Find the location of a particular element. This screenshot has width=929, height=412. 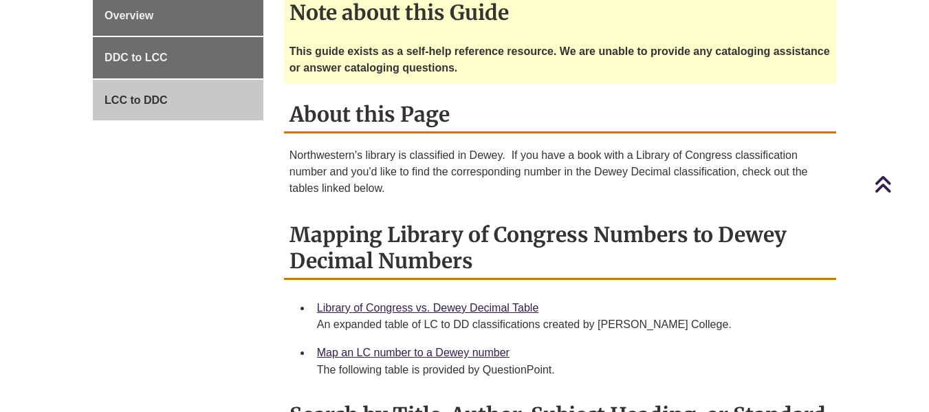

span: Overview is located at coordinates (129, 15).